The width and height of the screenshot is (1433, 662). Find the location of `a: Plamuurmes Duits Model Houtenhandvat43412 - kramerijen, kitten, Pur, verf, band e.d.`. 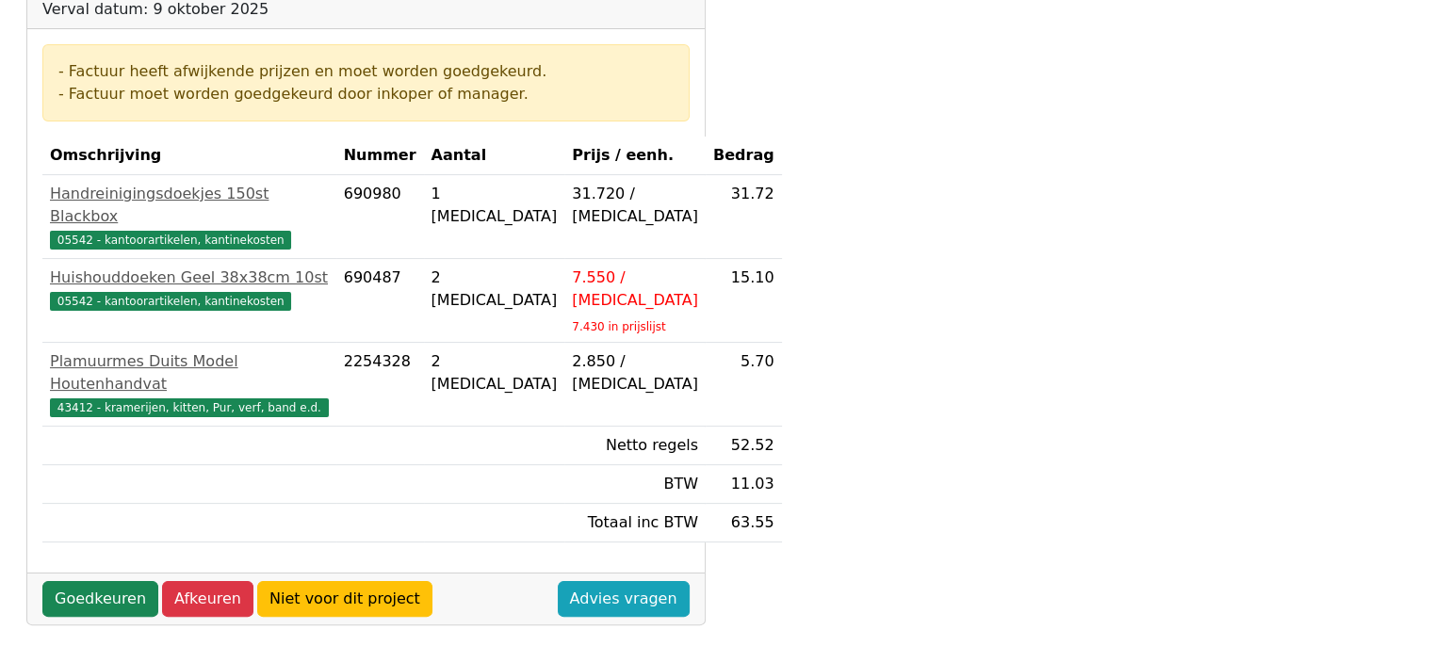

a: Plamuurmes Duits Model Houtenhandvat43412 - kramerijen, kitten, Pur, verf, band e.d. is located at coordinates (189, 384).